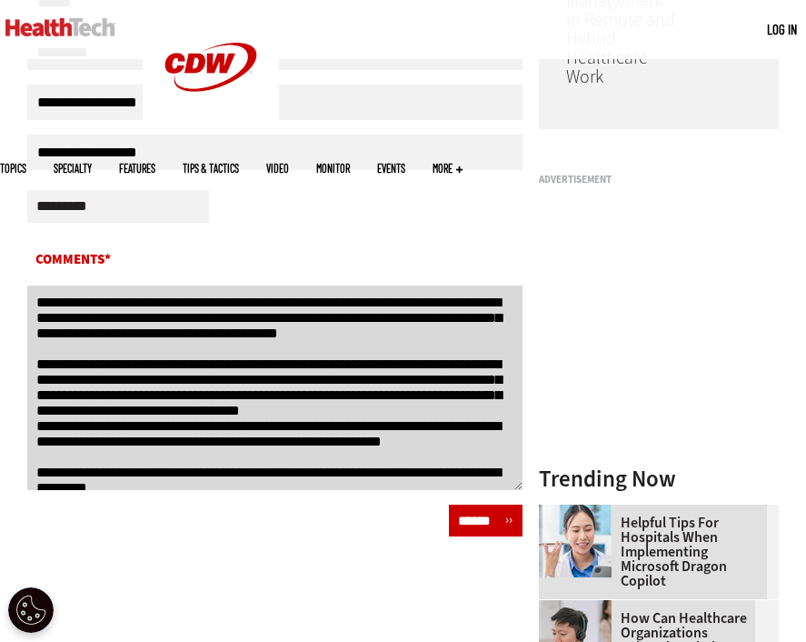 Image resolution: width=806 pixels, height=642 pixels. Describe the element at coordinates (275, 263) in the screenshot. I see `label: Comments*` at that location.